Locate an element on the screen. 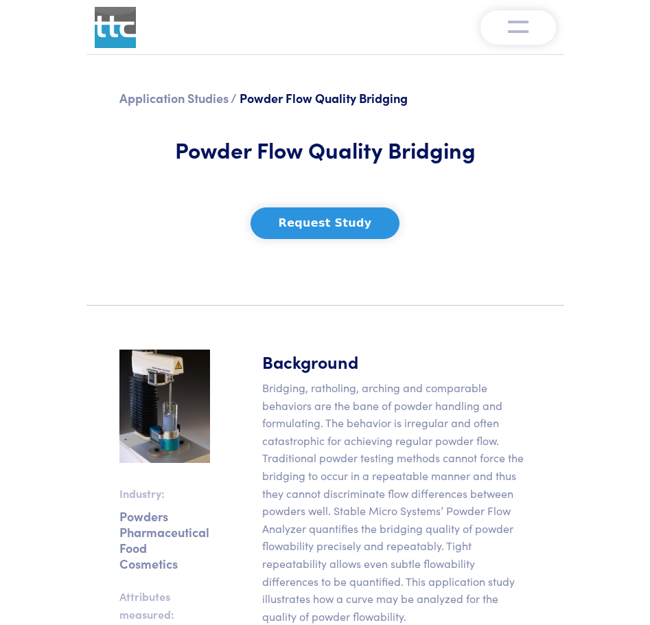 Image resolution: width=650 pixels, height=625 pixels. span: Powder Flow Quality Bridging is located at coordinates (323, 98).